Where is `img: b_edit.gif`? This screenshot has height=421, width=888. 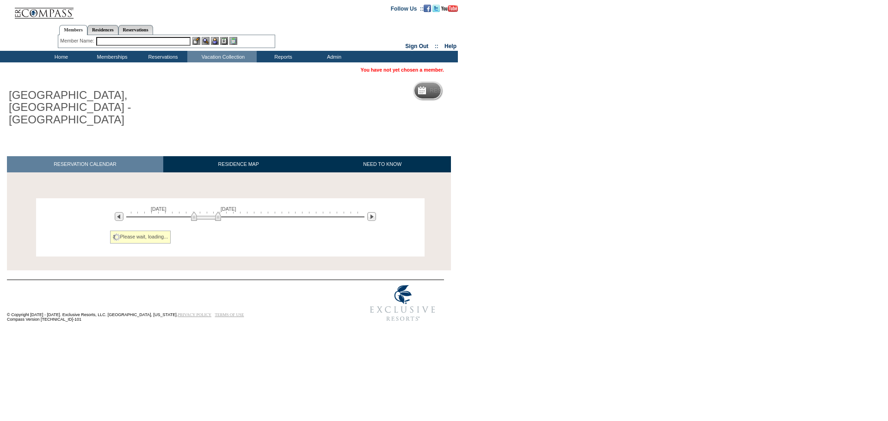 img: b_edit.gif is located at coordinates (196, 41).